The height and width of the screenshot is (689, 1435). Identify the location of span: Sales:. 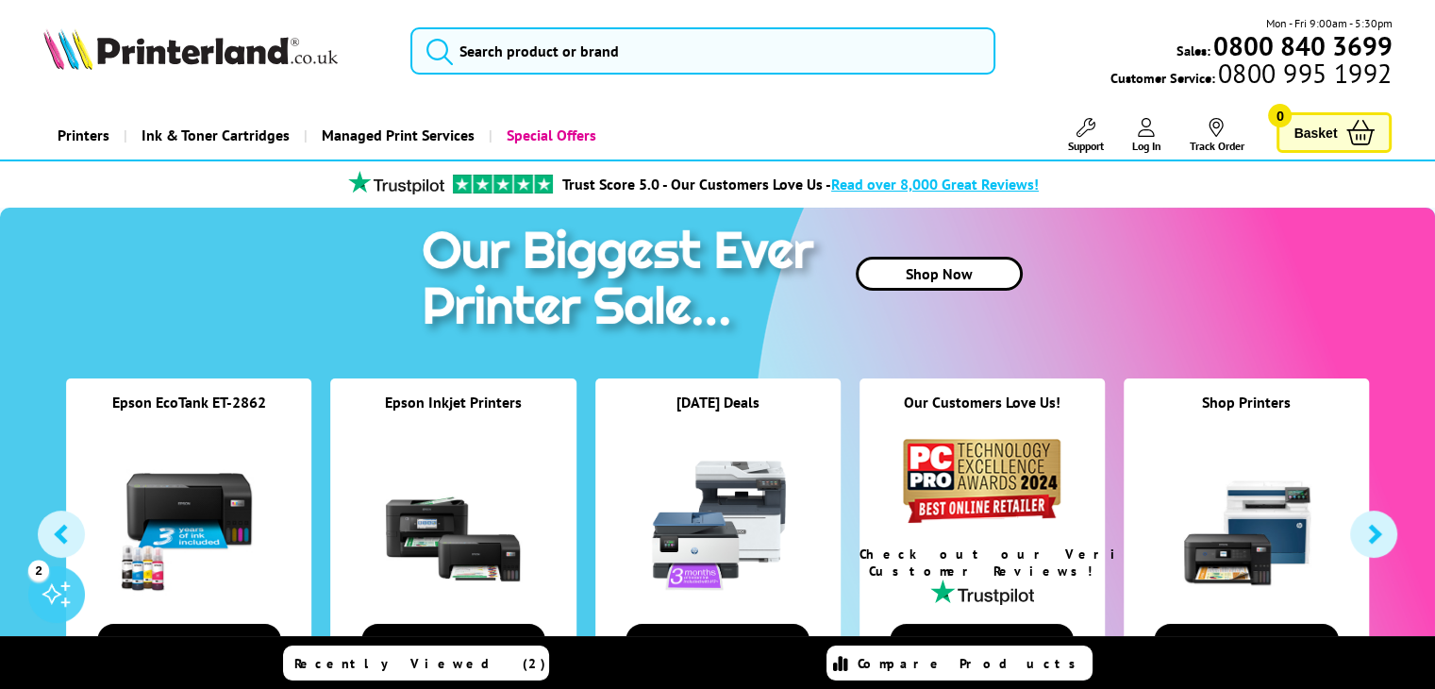
(1192, 50).